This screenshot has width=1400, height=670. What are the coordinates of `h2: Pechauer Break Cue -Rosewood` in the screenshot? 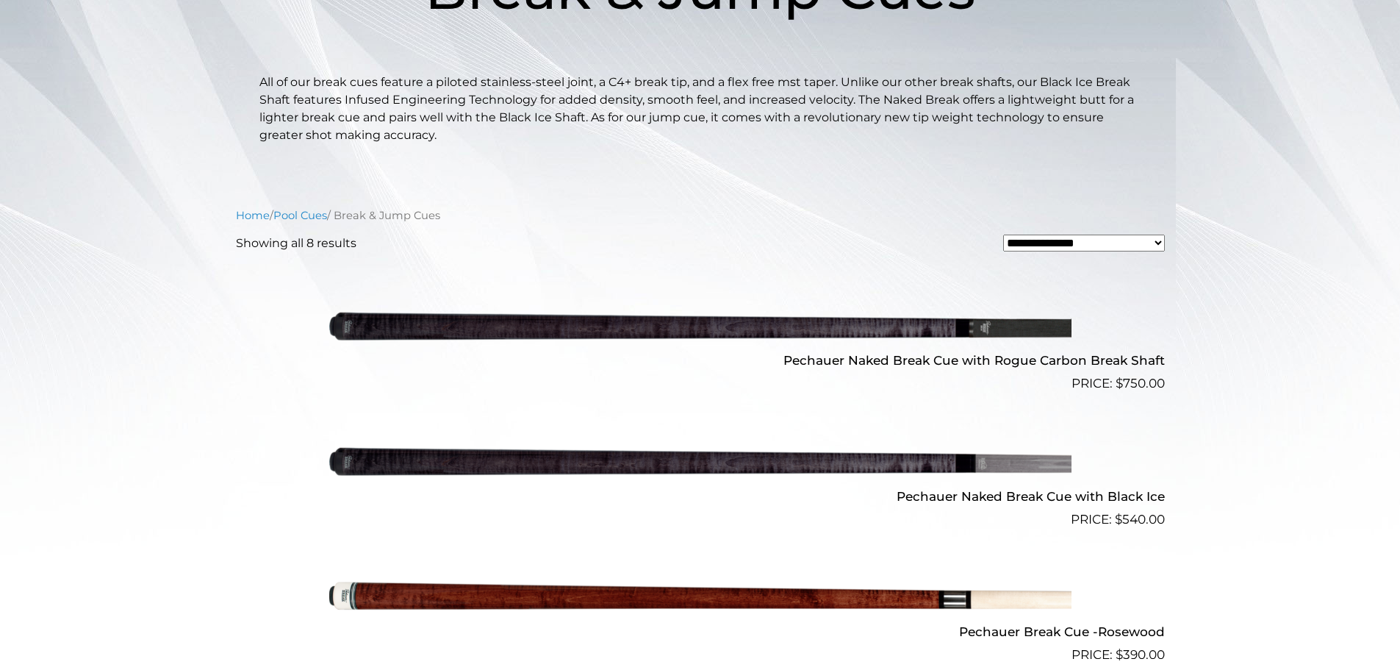 It's located at (701, 631).